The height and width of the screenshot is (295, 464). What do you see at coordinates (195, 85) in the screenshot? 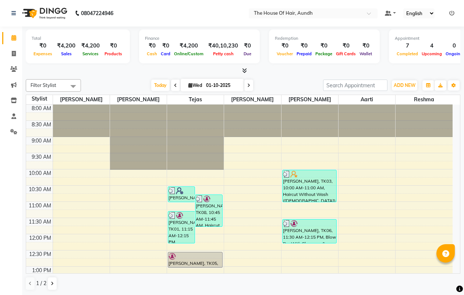
I see `span: Wed` at bounding box center [195, 85].